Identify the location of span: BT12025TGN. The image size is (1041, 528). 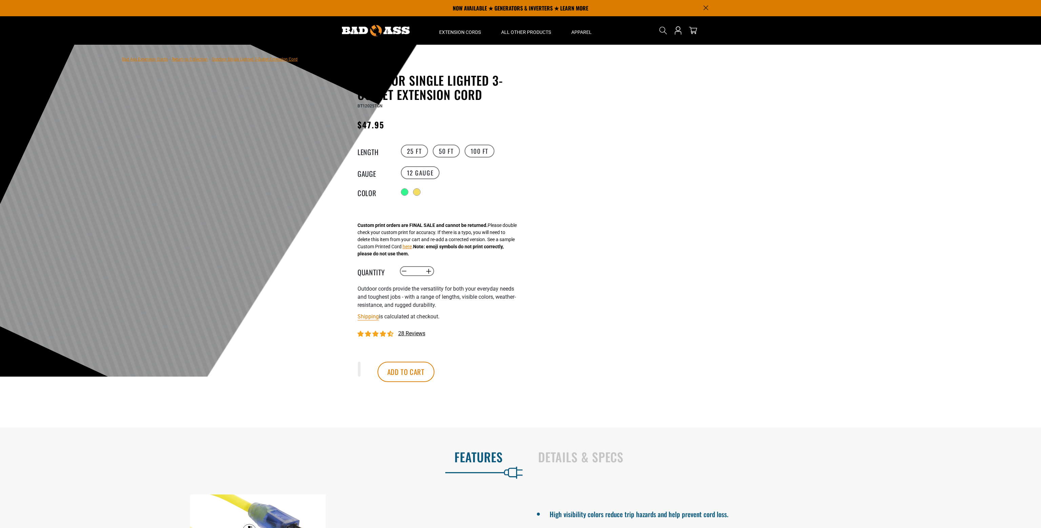
(370, 106).